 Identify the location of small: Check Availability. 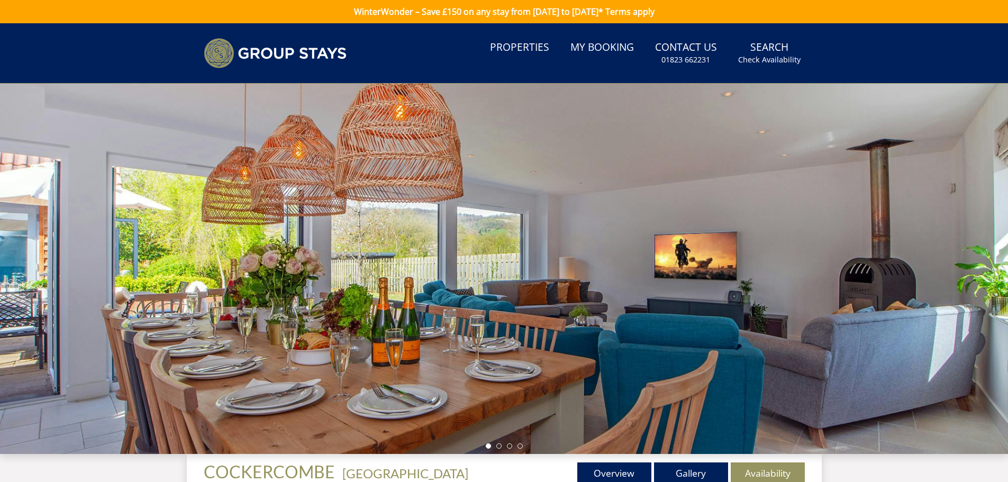
(770, 60).